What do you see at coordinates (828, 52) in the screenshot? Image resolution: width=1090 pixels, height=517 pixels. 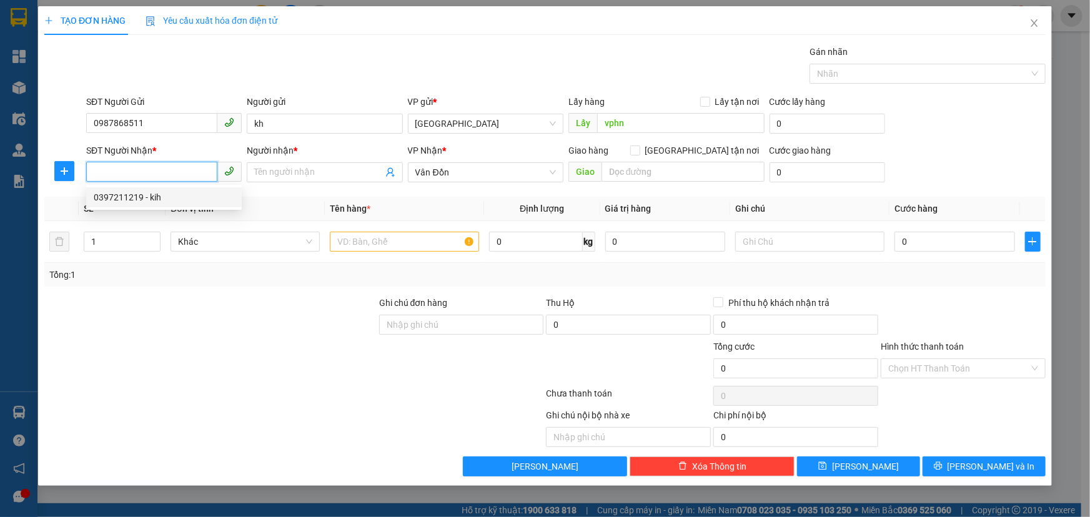 I see `label: Gán nhãn` at bounding box center [828, 52].